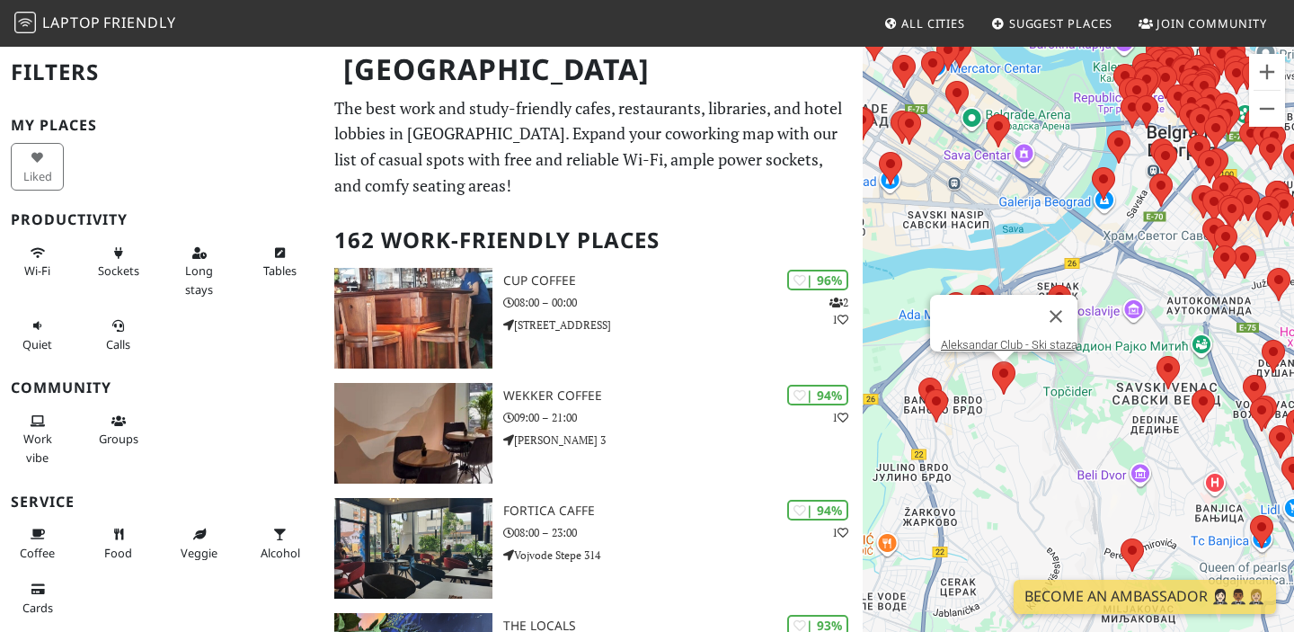 The height and width of the screenshot is (632, 1294). What do you see at coordinates (413, 548) in the screenshot?
I see `img: Fortica caffe` at bounding box center [413, 548].